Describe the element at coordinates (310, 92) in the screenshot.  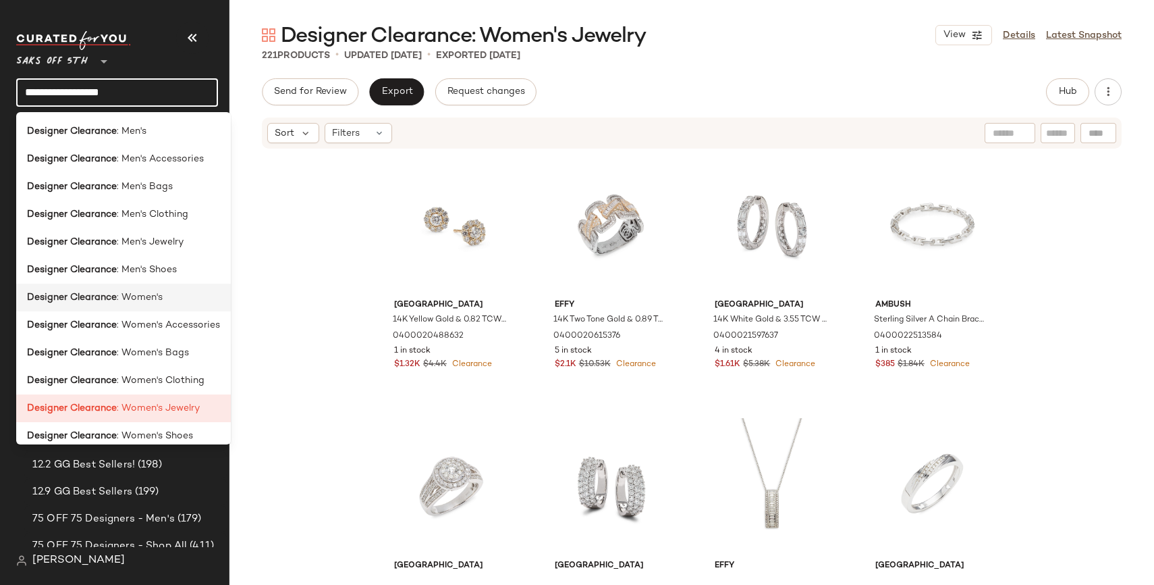
I see `button: Send for Review` at that location.